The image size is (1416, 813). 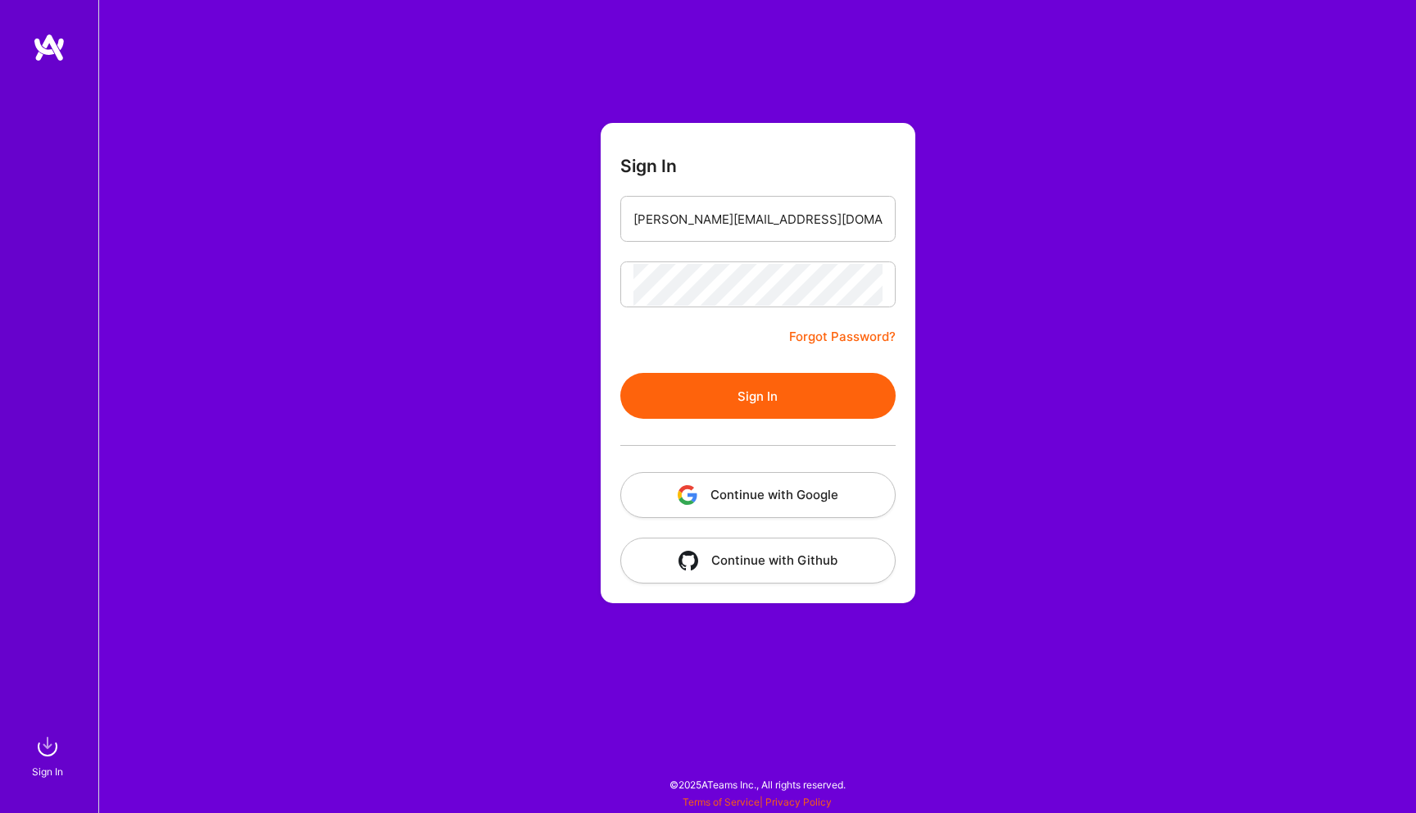 I want to click on input: Email..., so click(x=758, y=219).